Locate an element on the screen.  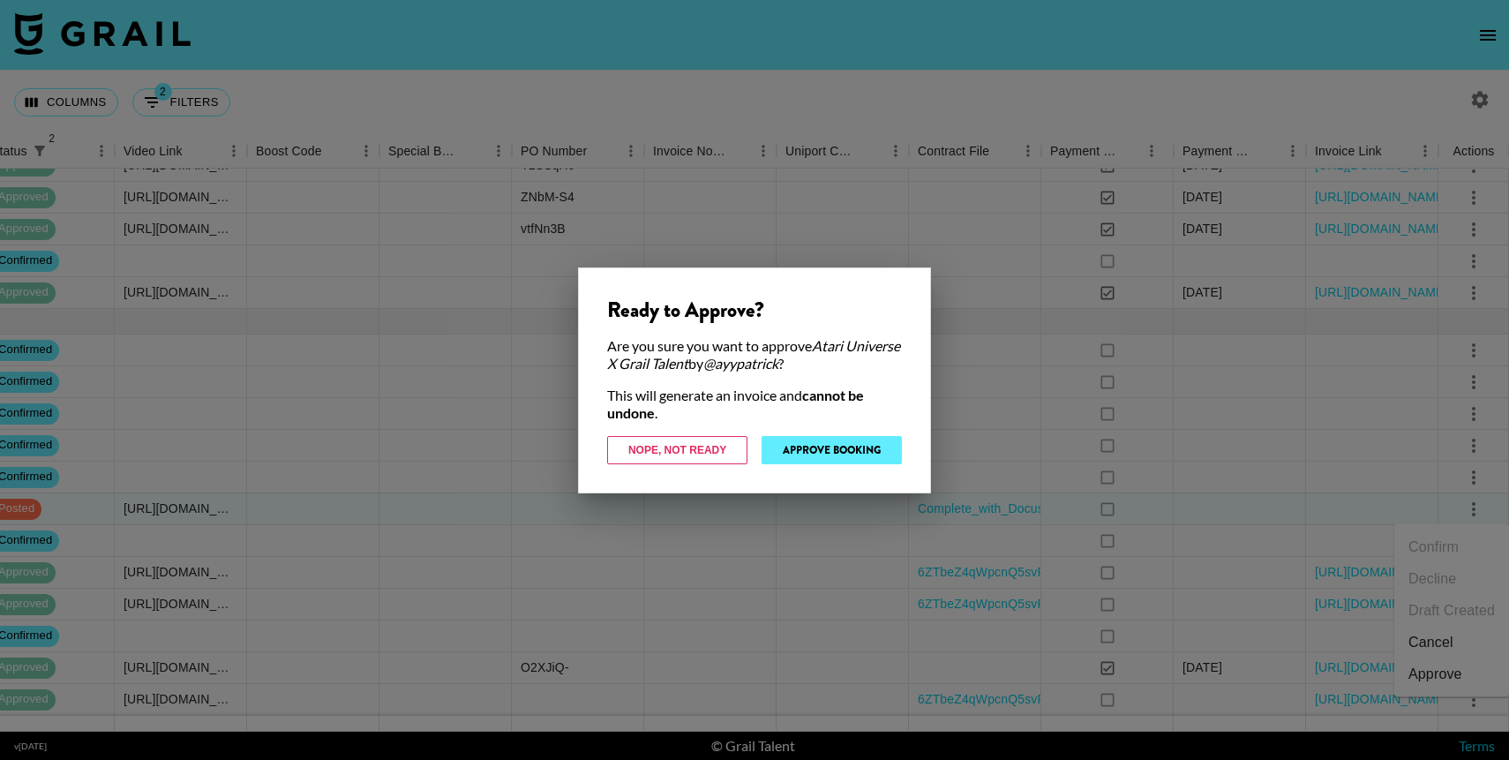
em: @ ayypatrick is located at coordinates (740, 363).